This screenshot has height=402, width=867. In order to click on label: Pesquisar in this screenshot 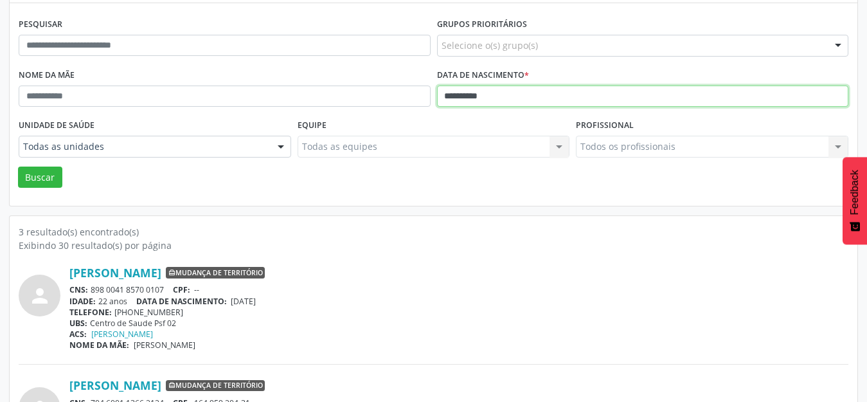, I will do `click(40, 24)`.